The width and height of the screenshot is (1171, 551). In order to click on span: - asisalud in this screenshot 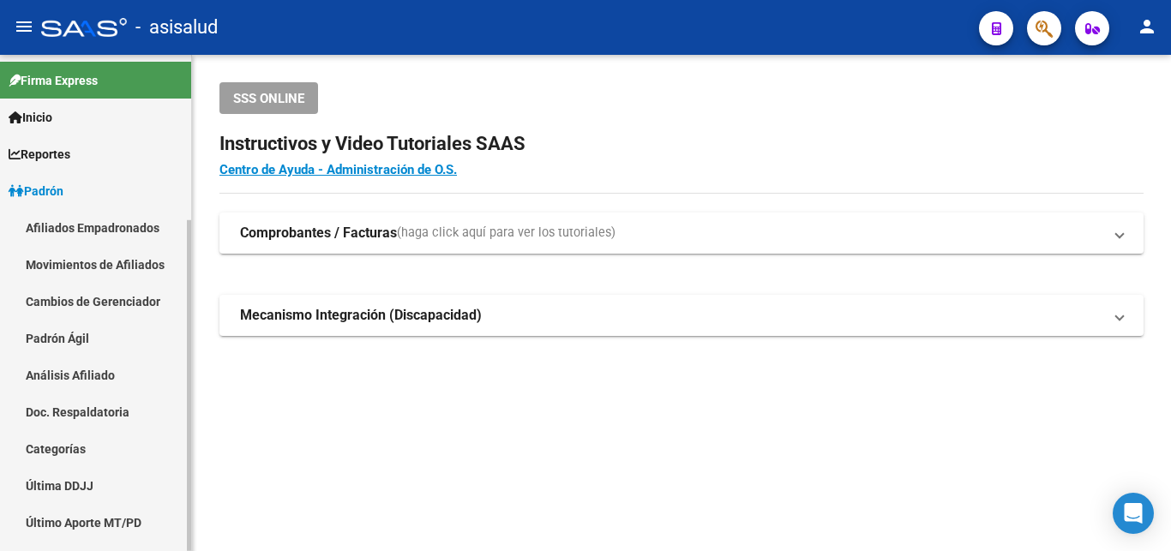, I will do `click(177, 27)`.